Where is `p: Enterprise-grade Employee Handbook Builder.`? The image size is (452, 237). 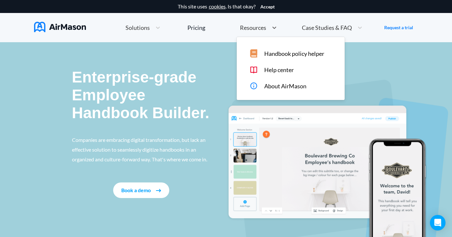 p: Enterprise-grade Employee Handbook Builder. is located at coordinates (141, 95).